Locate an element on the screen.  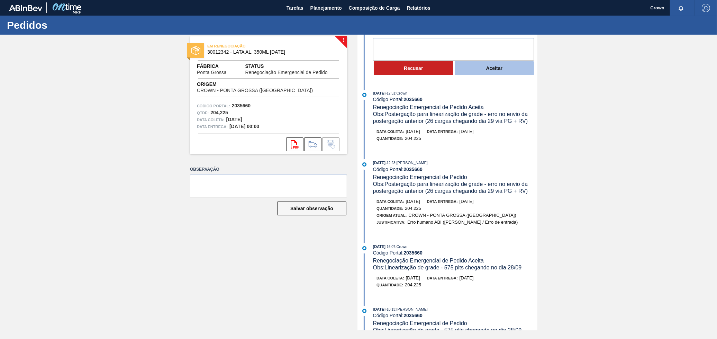
h1: Pedidos is located at coordinates (68, 25).